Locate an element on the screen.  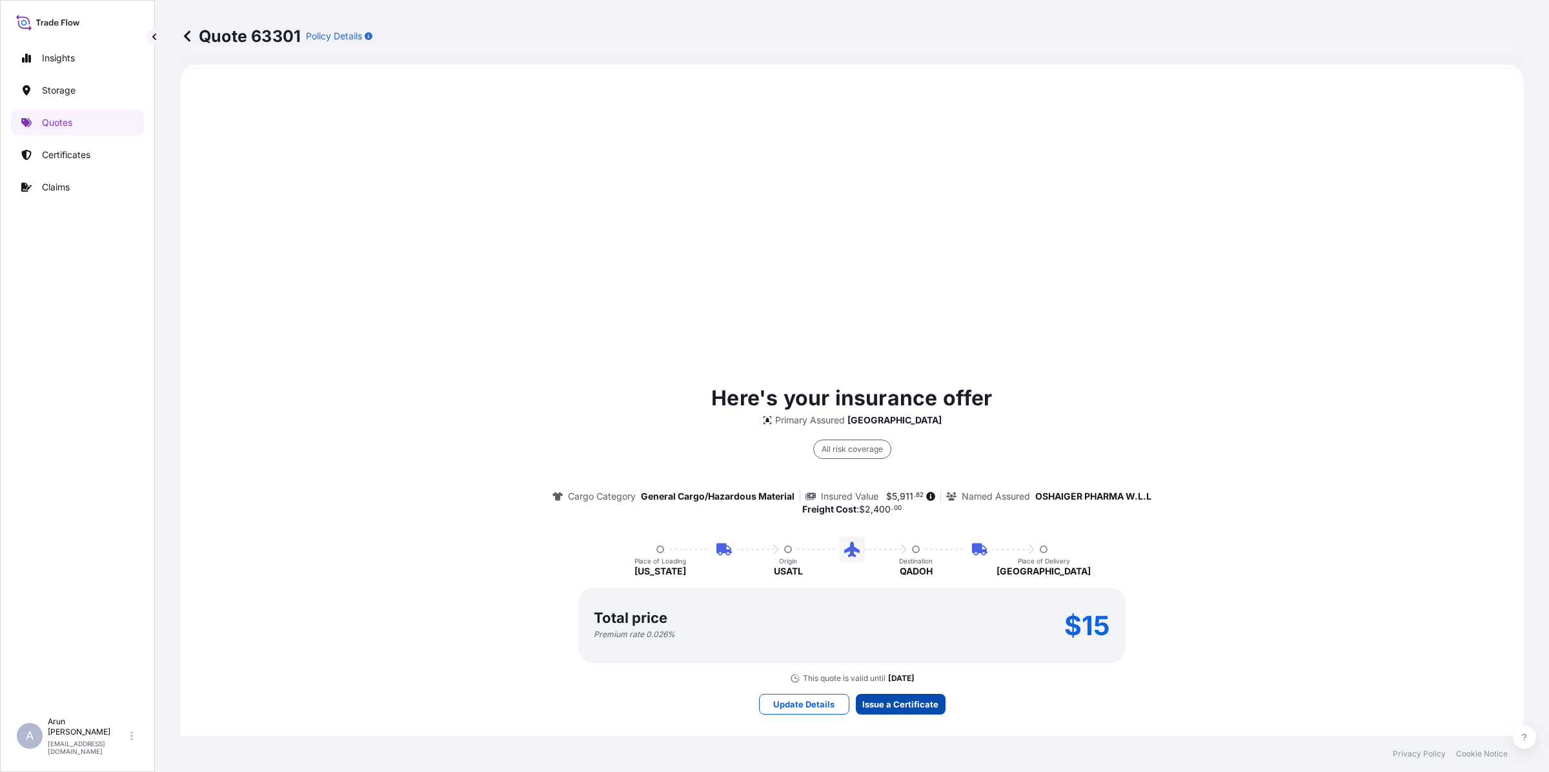
p: Update Details is located at coordinates (804, 704).